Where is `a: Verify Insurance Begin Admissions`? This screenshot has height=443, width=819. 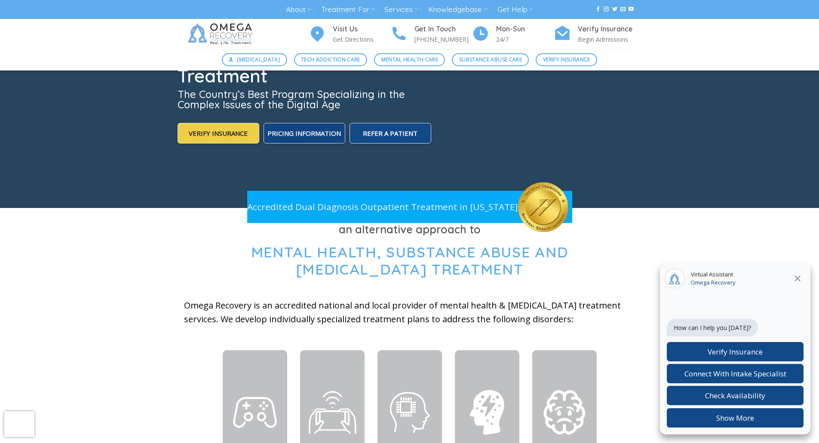
a: Verify Insurance Begin Admissions is located at coordinates (595, 34).